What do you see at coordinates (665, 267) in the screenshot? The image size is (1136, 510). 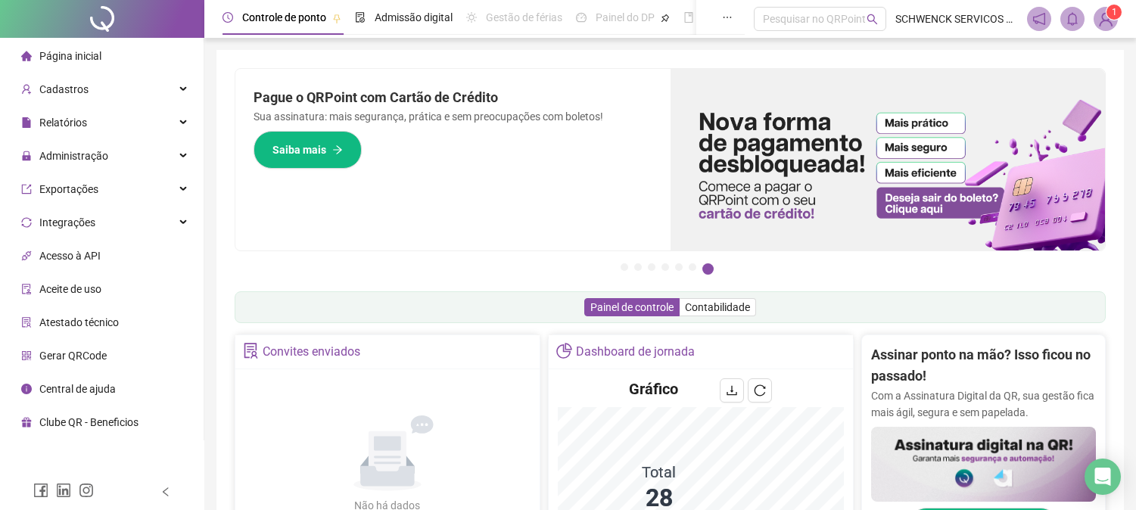 I see `button: 4` at bounding box center [665, 267].